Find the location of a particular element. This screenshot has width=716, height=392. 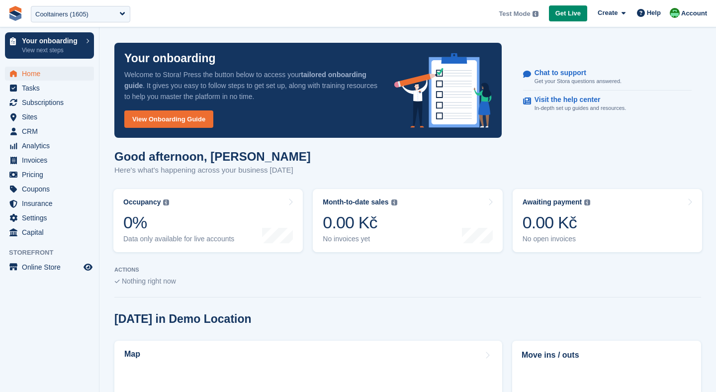

div: Cooltainers (1605) is located at coordinates (62, 14).